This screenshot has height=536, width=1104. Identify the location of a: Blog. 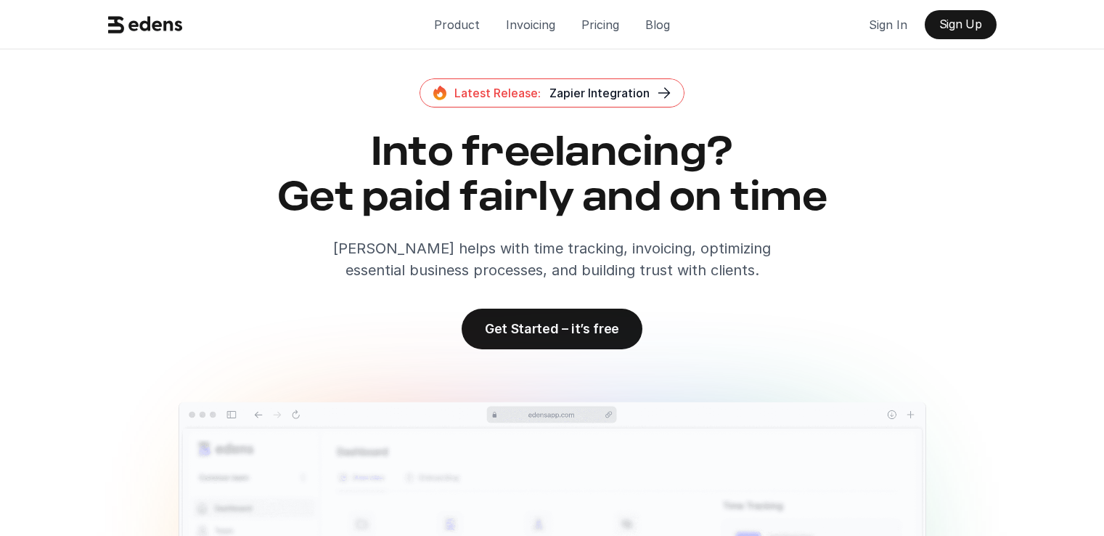
(657, 25).